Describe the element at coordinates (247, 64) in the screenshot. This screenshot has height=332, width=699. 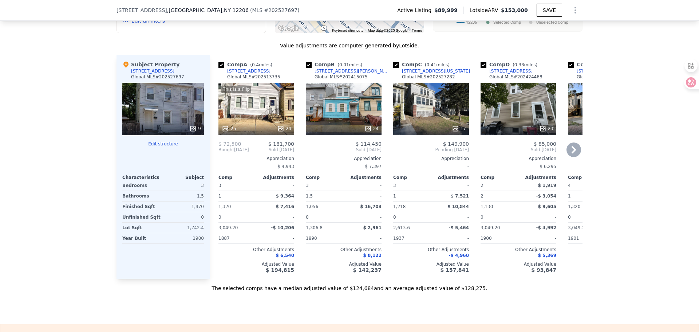
I see `div: Comp A` at that location.